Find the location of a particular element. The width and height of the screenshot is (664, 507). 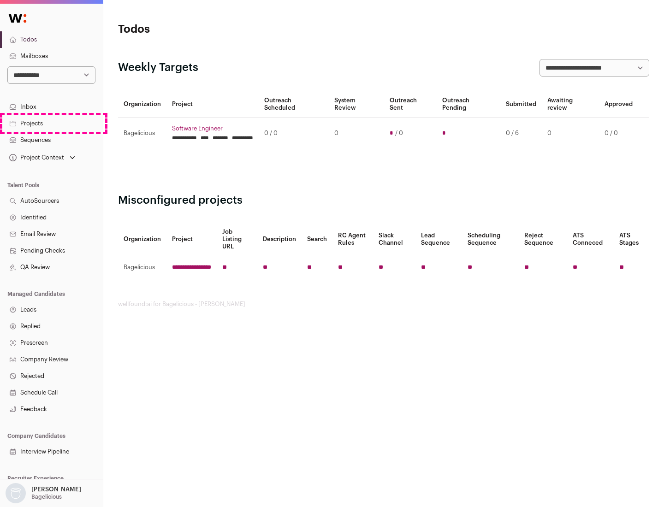

span: / 0 is located at coordinates (399, 133).